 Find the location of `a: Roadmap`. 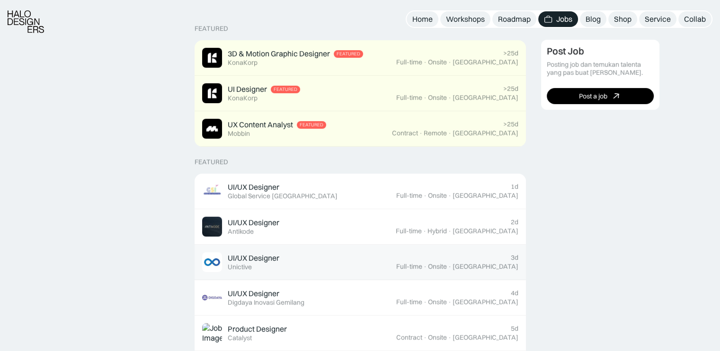

a: Roadmap is located at coordinates (514, 19).